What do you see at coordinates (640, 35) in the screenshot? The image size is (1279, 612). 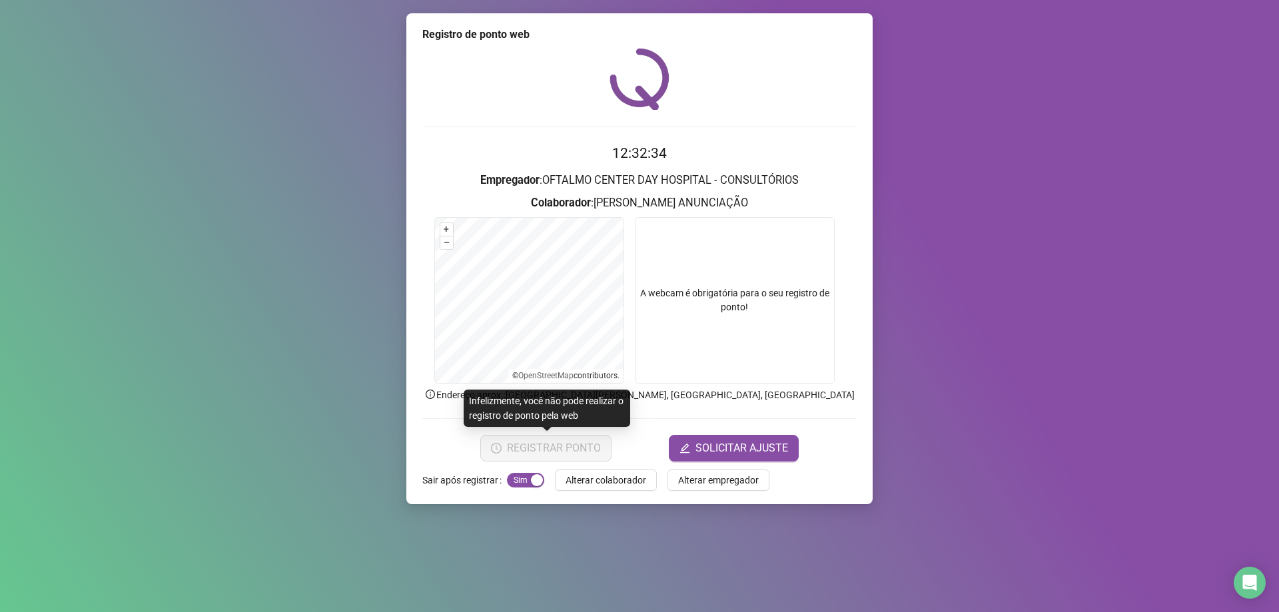 I see `div: Registro de ponto web` at bounding box center [640, 35].